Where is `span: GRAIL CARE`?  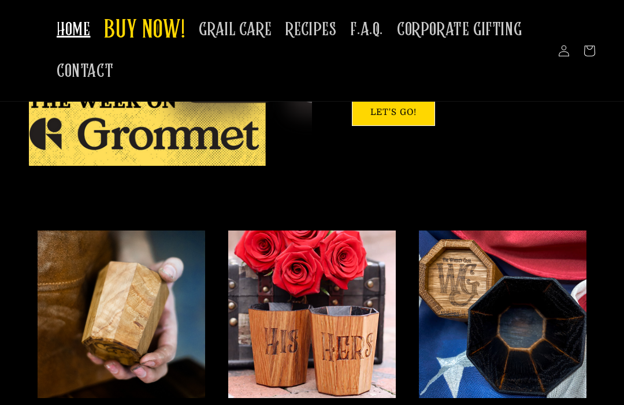 span: GRAIL CARE is located at coordinates (235, 29).